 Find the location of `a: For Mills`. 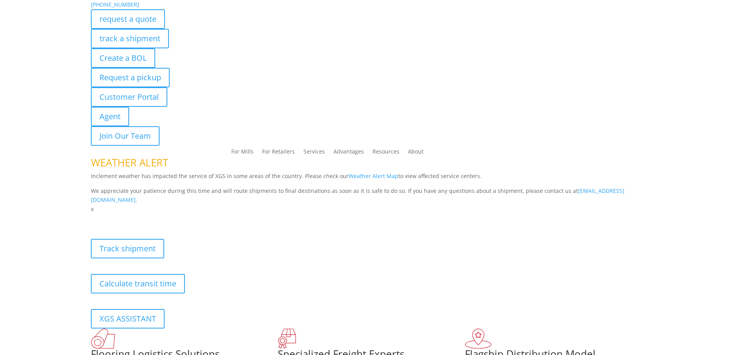

a: For Mills is located at coordinates (242, 153).